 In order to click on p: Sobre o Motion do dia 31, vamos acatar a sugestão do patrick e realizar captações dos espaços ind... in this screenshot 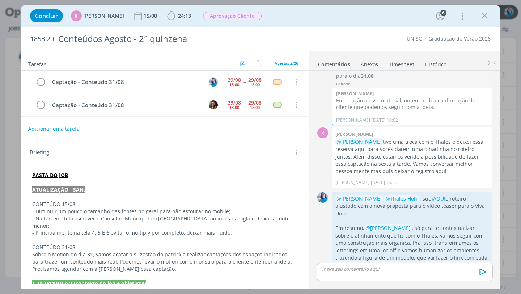, I will do `click(165, 262)`.